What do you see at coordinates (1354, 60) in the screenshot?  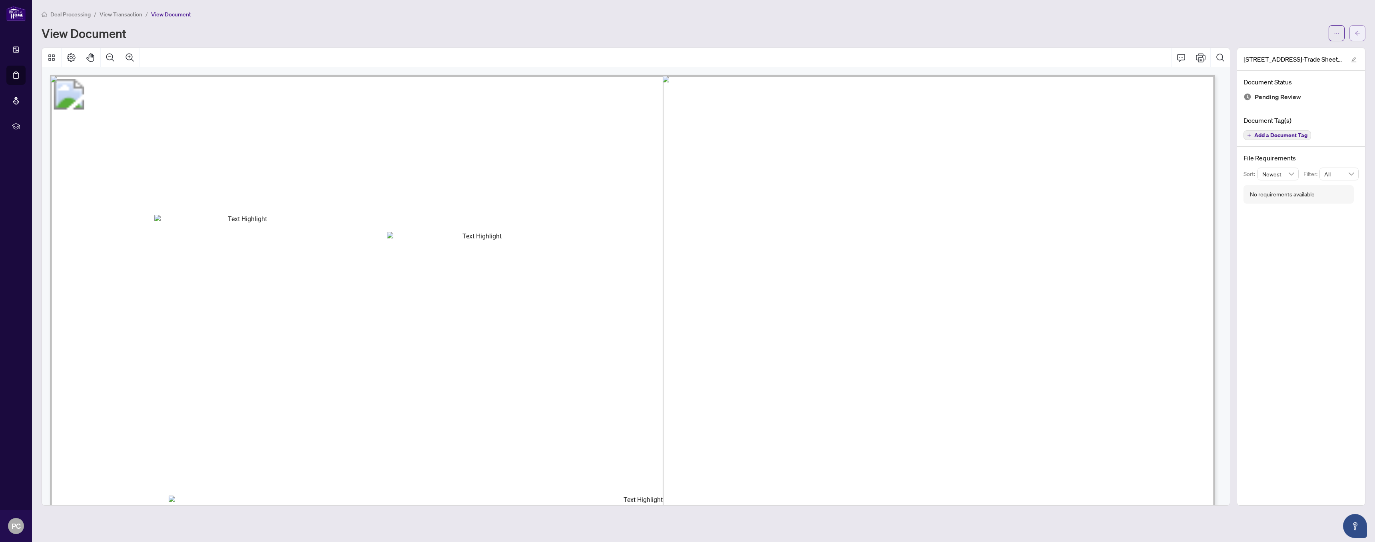 I see `span: edit` at bounding box center [1354, 60].